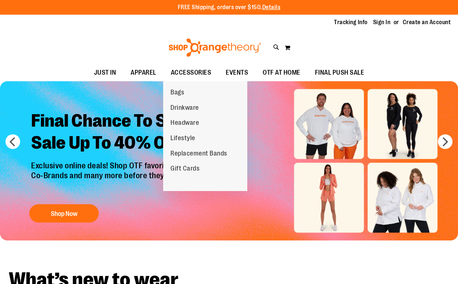 The width and height of the screenshot is (458, 284). I want to click on span: Replacement Bands, so click(199, 154).